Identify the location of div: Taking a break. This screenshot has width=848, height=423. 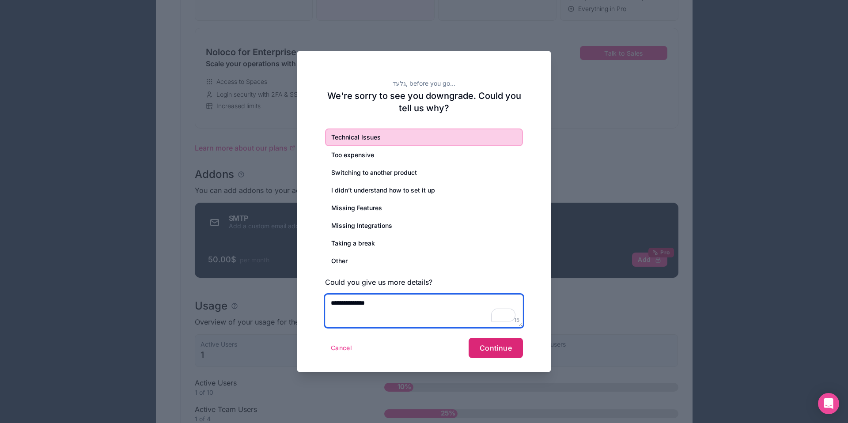
(424, 243).